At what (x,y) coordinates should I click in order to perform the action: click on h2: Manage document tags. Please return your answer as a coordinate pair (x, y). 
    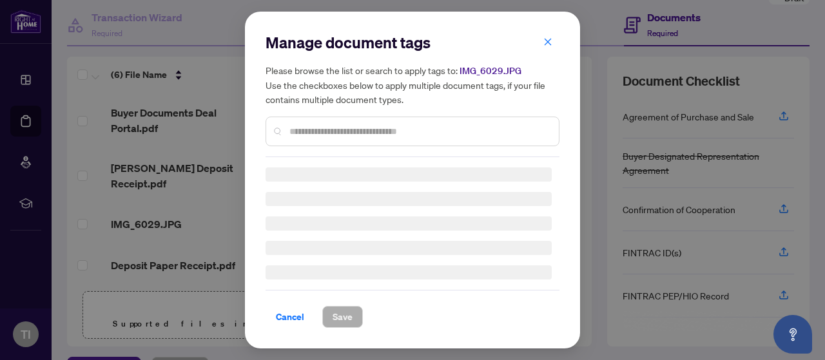
    Looking at the image, I should click on (412, 43).